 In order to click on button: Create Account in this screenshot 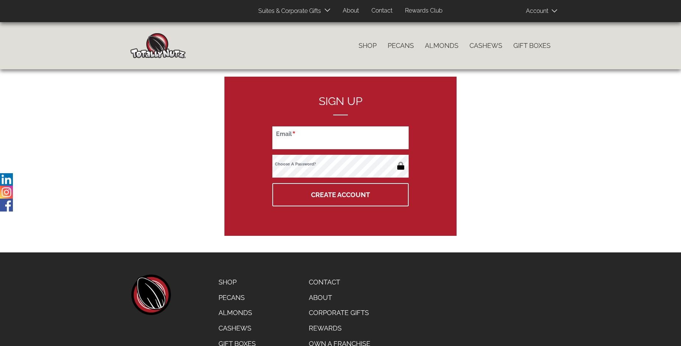, I will do `click(341, 195)`.